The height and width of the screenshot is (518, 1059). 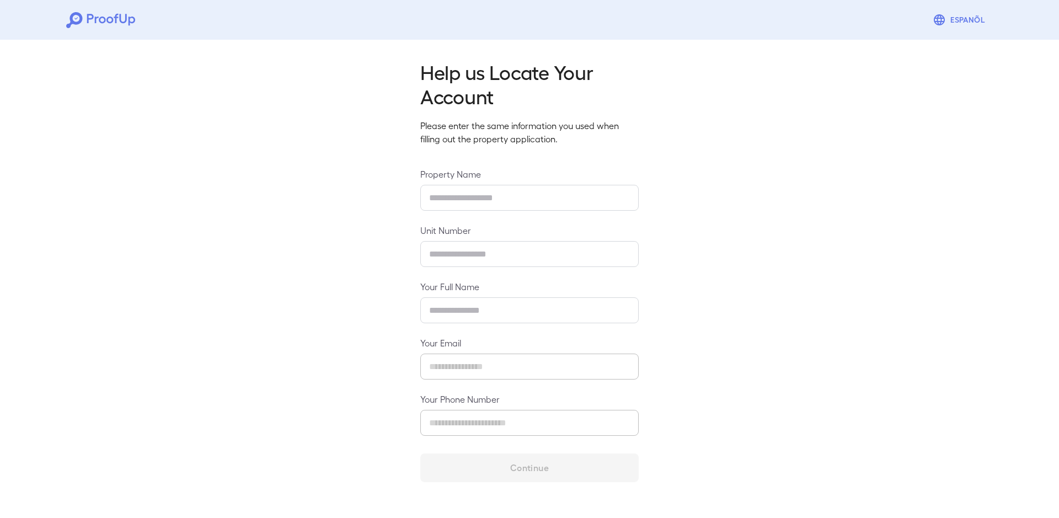 What do you see at coordinates (529, 230) in the screenshot?
I see `label: Unit Number` at bounding box center [529, 230].